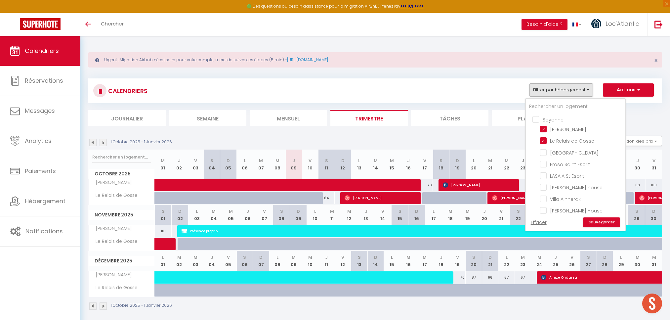  I want to click on li: Journalier, so click(127, 118).